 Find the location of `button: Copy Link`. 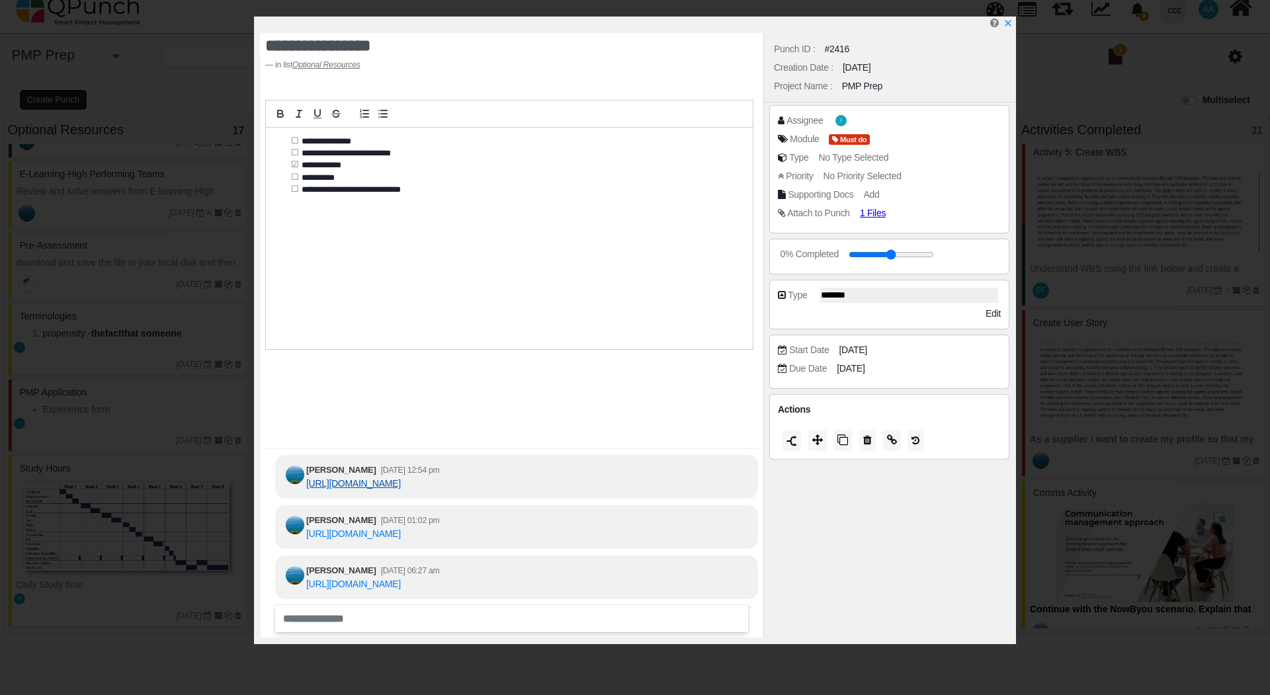

button: Copy Link is located at coordinates (892, 441).